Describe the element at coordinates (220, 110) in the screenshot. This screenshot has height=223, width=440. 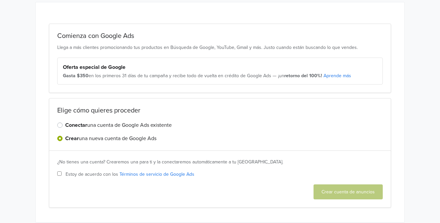
I see `h2: Elige cómo quieres proceder` at that location.